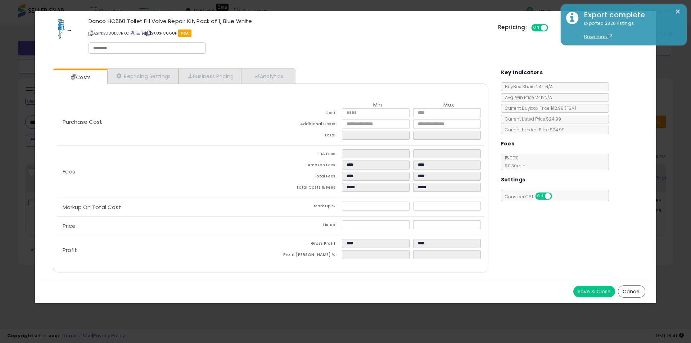 Image resolution: width=691 pixels, height=343 pixels. Describe the element at coordinates (288, 33) in the screenshot. I see `p: ASIN: B000L87RKC | SKU: HC660F` at that location.